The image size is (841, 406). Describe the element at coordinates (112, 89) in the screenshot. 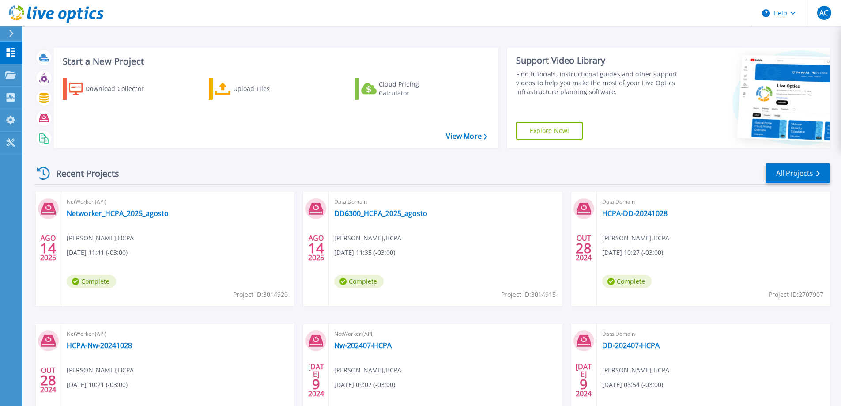

I see `a: Download Collector` at that location.